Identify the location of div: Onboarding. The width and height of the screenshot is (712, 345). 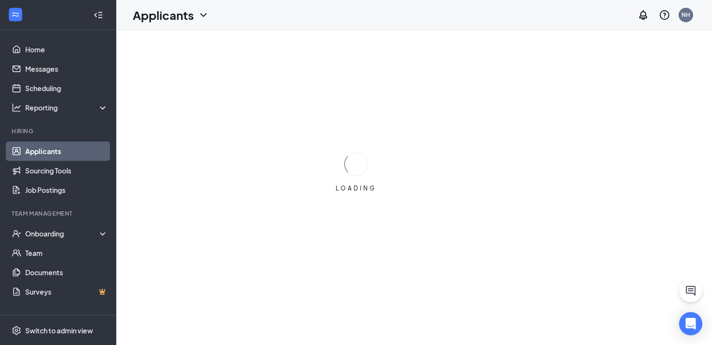
(63, 234).